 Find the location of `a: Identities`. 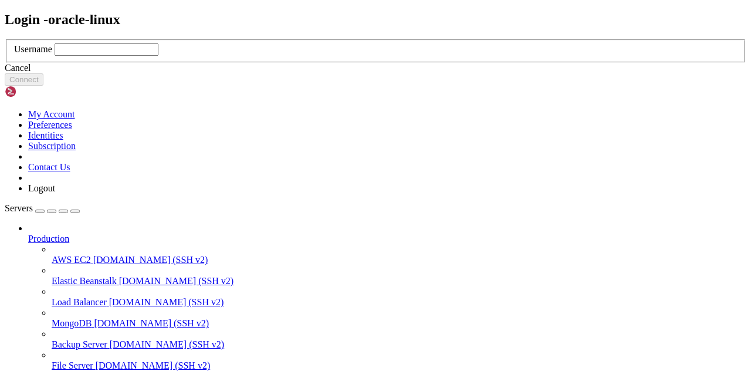

a: Identities is located at coordinates (46, 135).